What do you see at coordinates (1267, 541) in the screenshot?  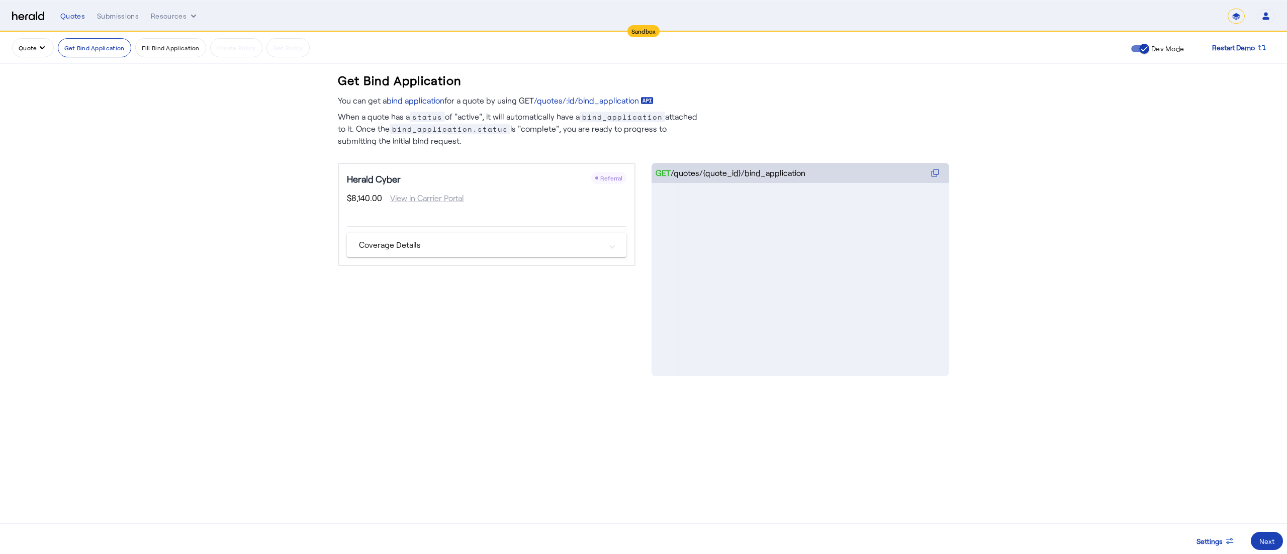 I see `div: Next` at bounding box center [1267, 541].